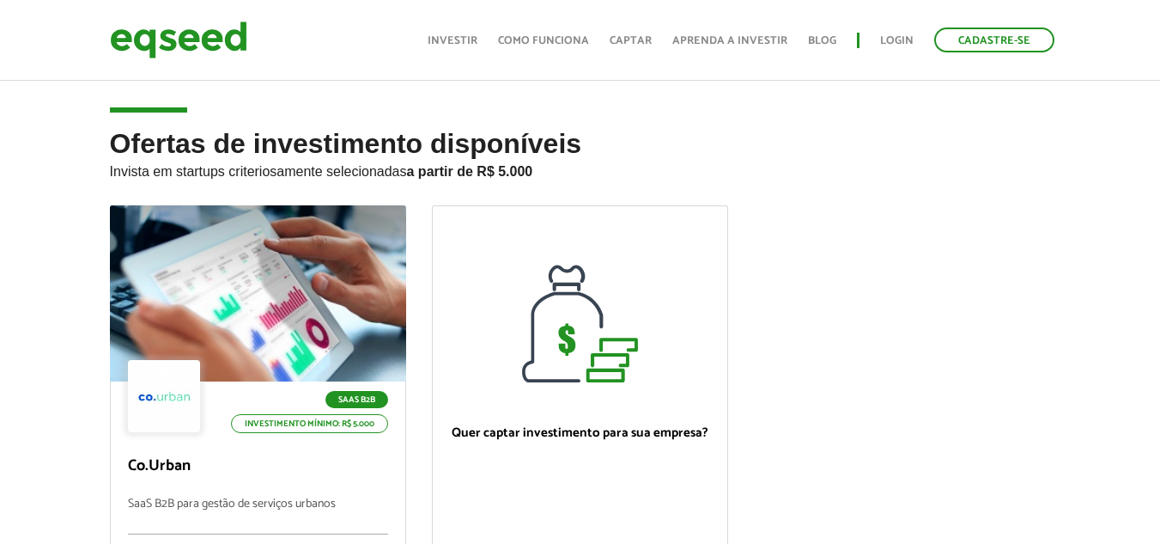 This screenshot has width=1160, height=544. What do you see at coordinates (258, 466) in the screenshot?
I see `p: Co.Urban` at bounding box center [258, 466].